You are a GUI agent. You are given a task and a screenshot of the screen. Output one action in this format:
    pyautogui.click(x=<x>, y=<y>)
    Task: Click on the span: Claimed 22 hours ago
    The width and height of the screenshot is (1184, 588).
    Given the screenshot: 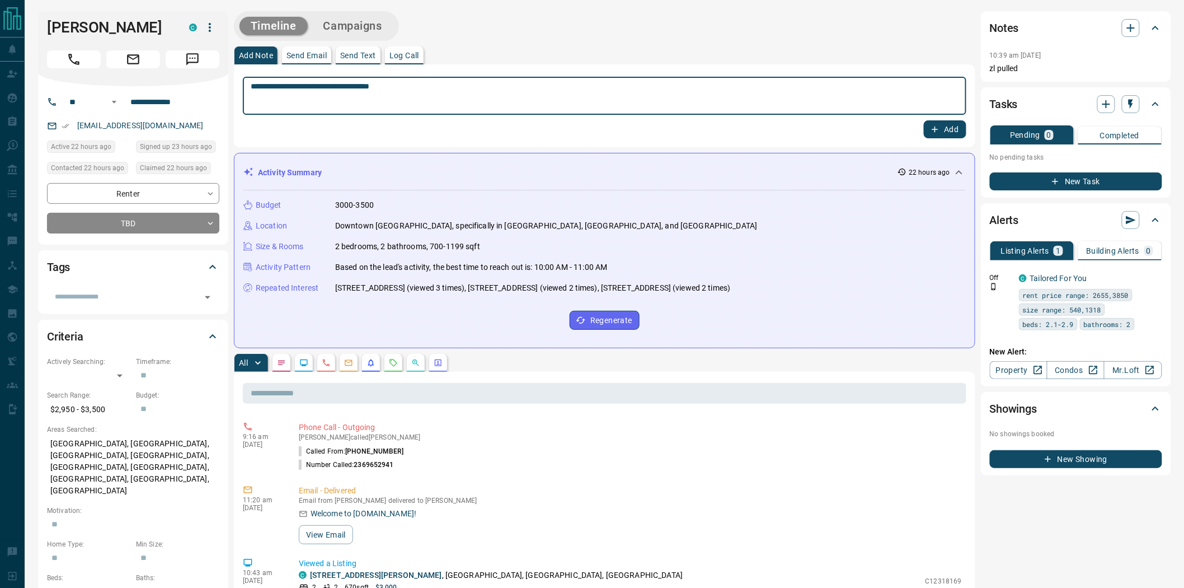 What is the action you would take?
    pyautogui.click(x=174, y=168)
    